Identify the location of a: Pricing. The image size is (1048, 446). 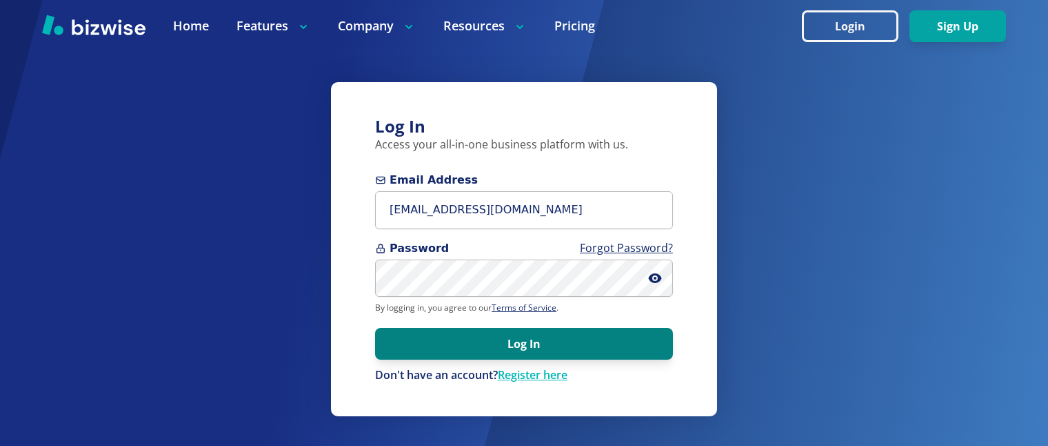
(575, 26).